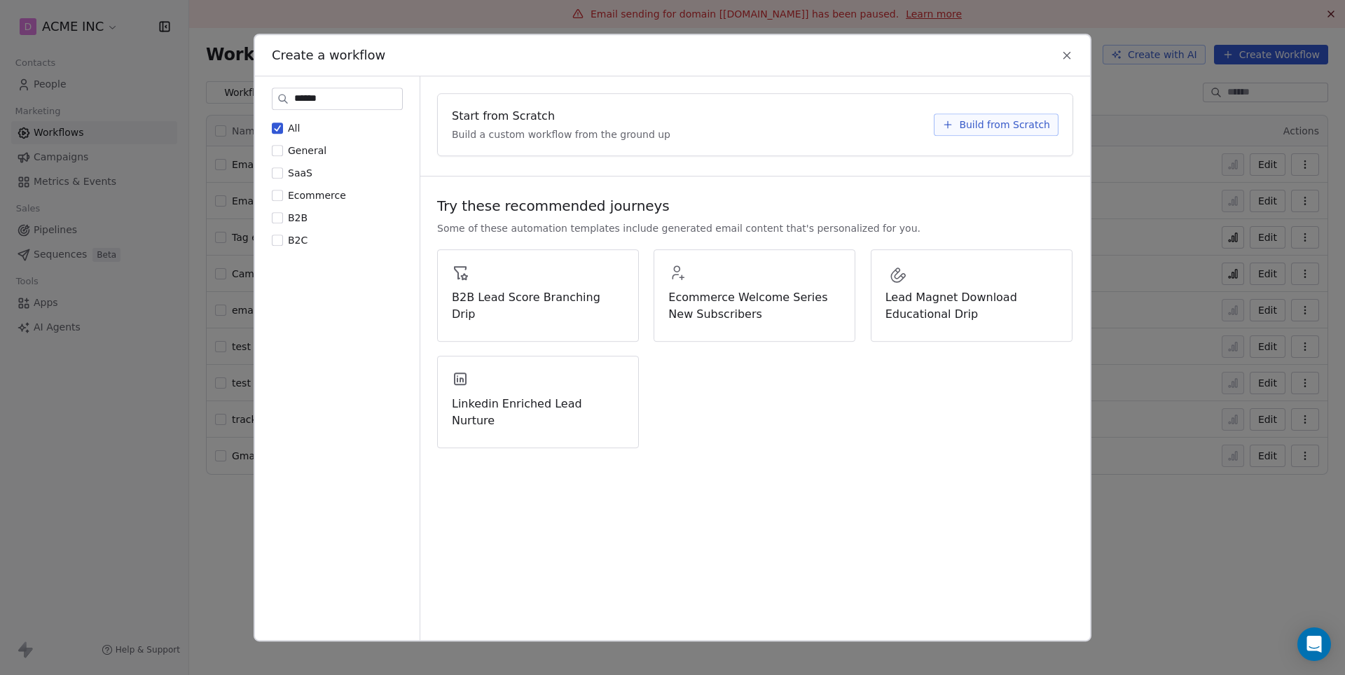 The height and width of the screenshot is (675, 1345). I want to click on span: General, so click(307, 151).